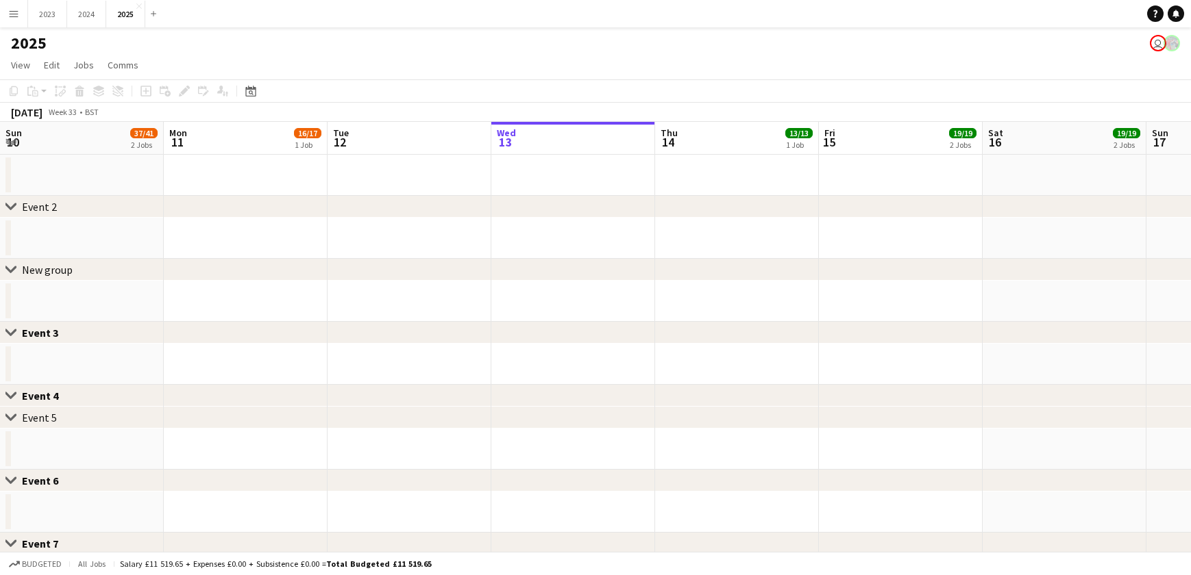 This screenshot has width=1191, height=575. Describe the element at coordinates (505, 142) in the screenshot. I see `span: 13` at that location.